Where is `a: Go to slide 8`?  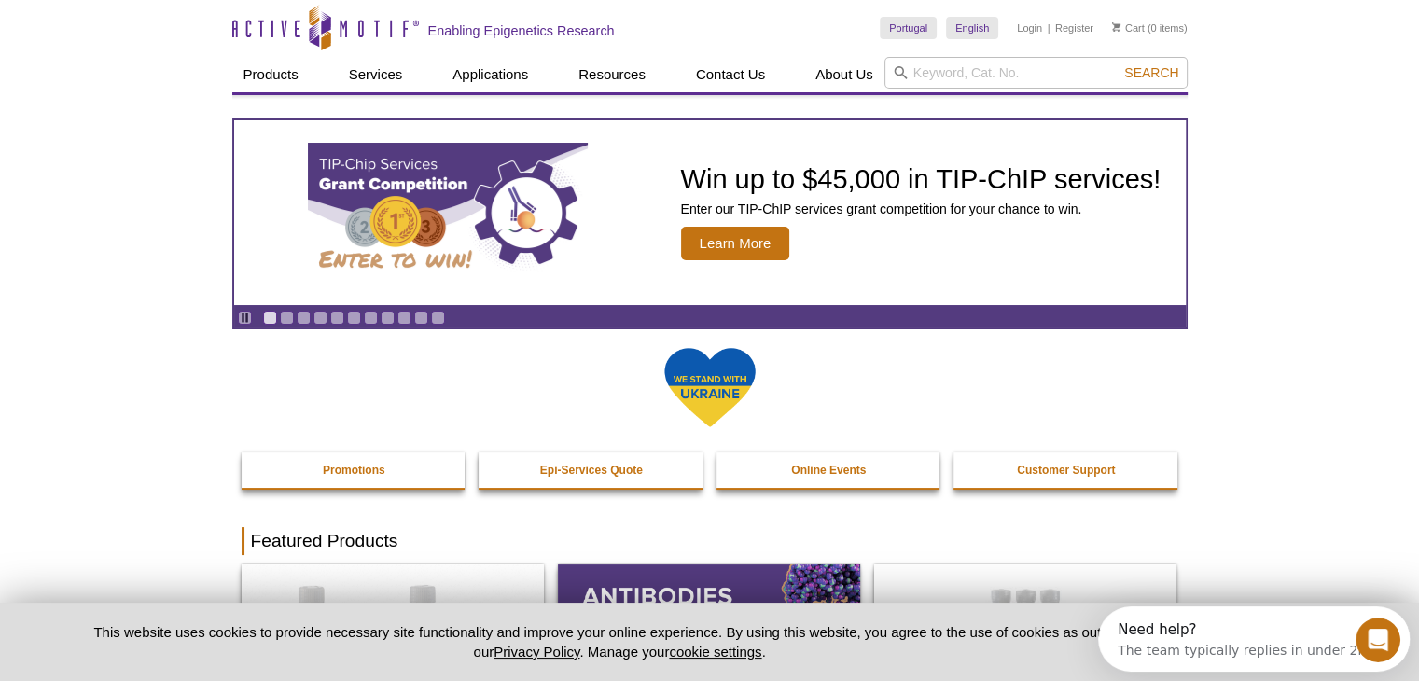 a: Go to slide 8 is located at coordinates (387, 317).